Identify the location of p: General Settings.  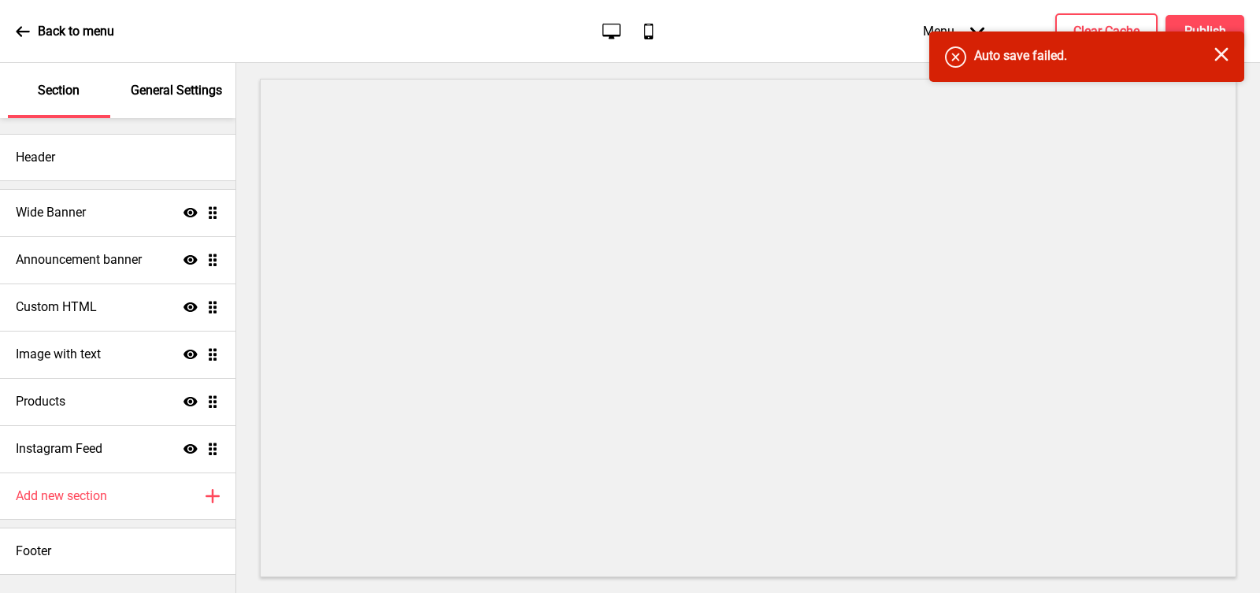
(176, 91).